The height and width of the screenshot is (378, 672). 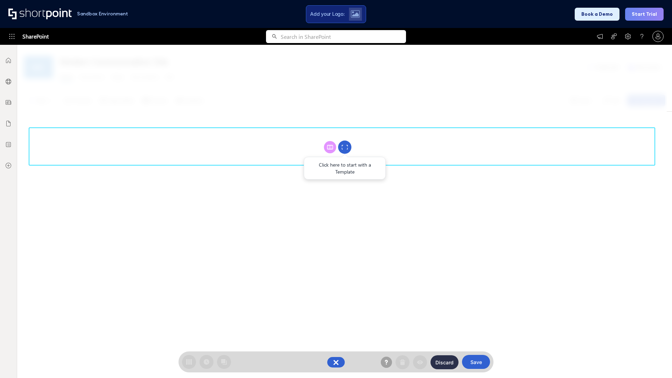 I want to click on span: SharePoint, so click(x=35, y=36).